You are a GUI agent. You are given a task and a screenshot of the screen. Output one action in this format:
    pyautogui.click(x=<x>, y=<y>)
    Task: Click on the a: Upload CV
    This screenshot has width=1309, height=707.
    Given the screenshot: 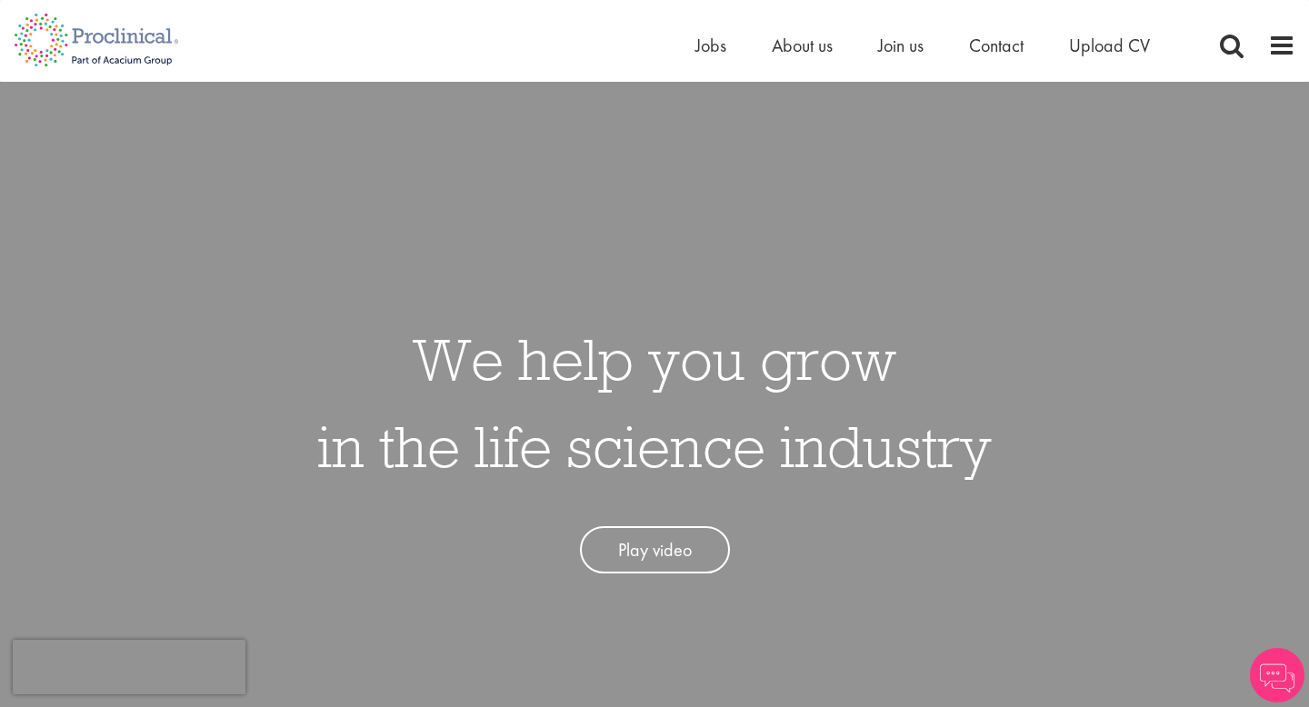 What is the action you would take?
    pyautogui.click(x=1109, y=45)
    